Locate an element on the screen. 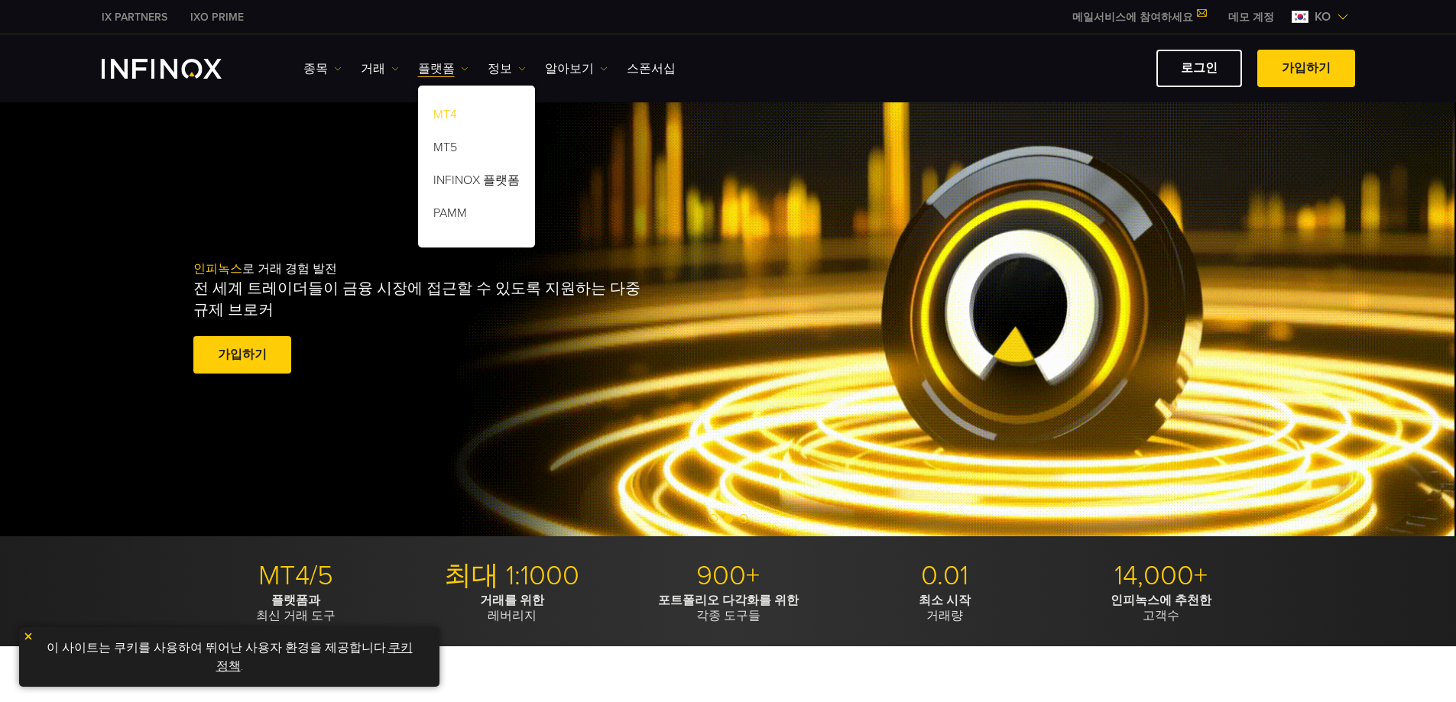 Image resolution: width=1456 pixels, height=702 pixels. a: 거래 is located at coordinates (380, 69).